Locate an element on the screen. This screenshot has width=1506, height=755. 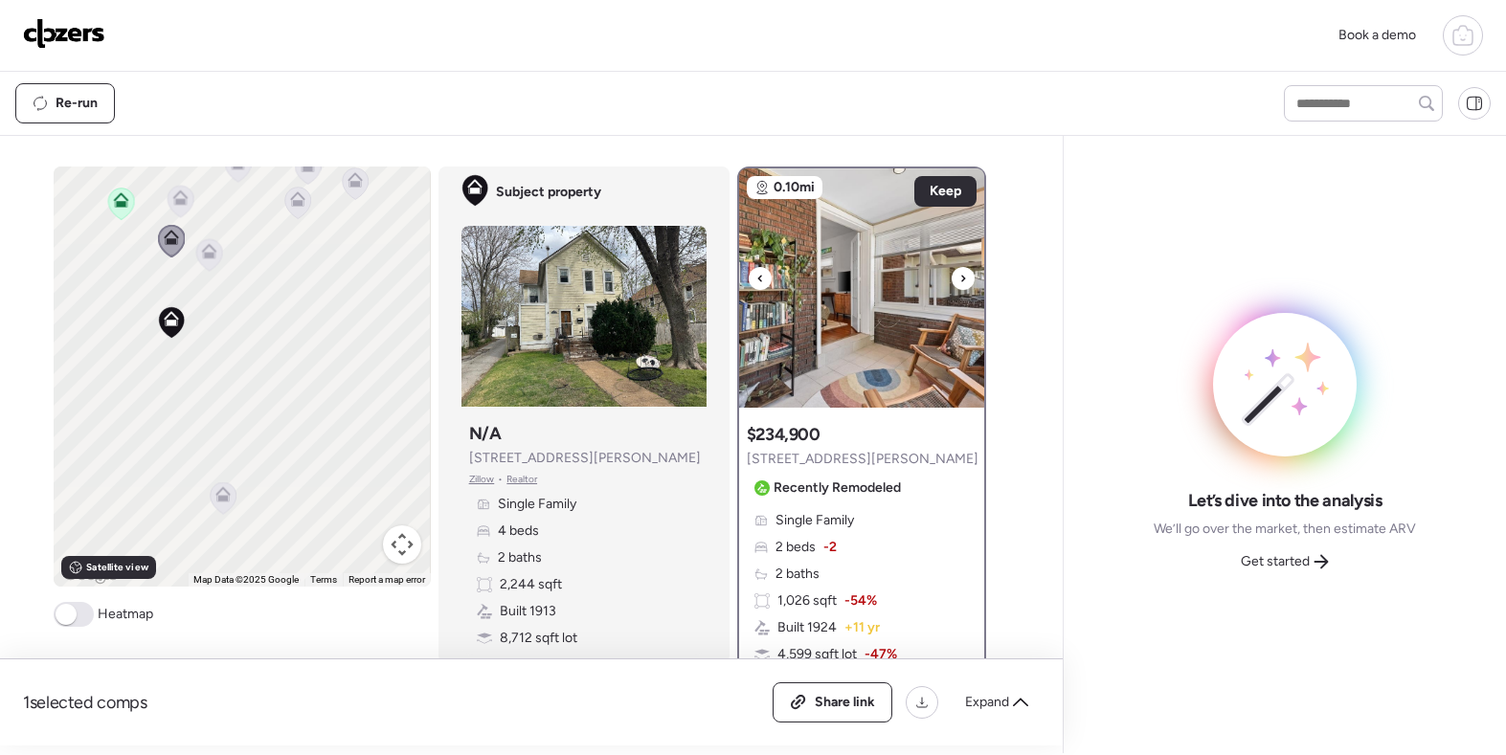
img: Logo is located at coordinates (64, 34).